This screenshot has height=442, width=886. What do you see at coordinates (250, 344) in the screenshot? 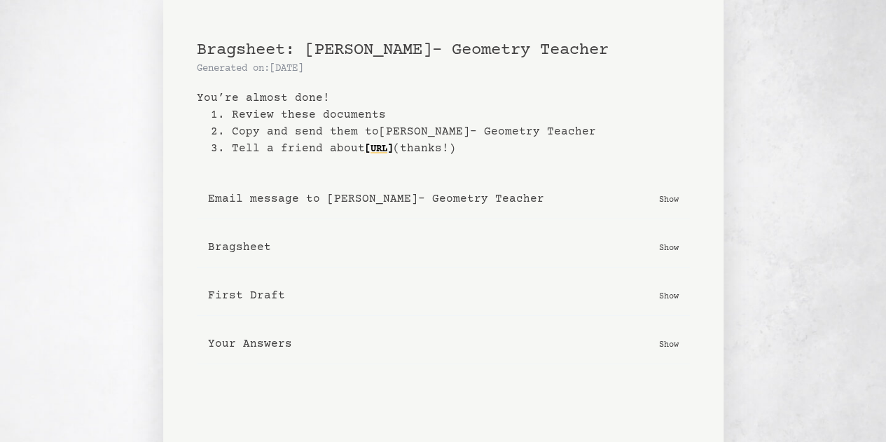
I see `b: Your Answers` at bounding box center [250, 344].